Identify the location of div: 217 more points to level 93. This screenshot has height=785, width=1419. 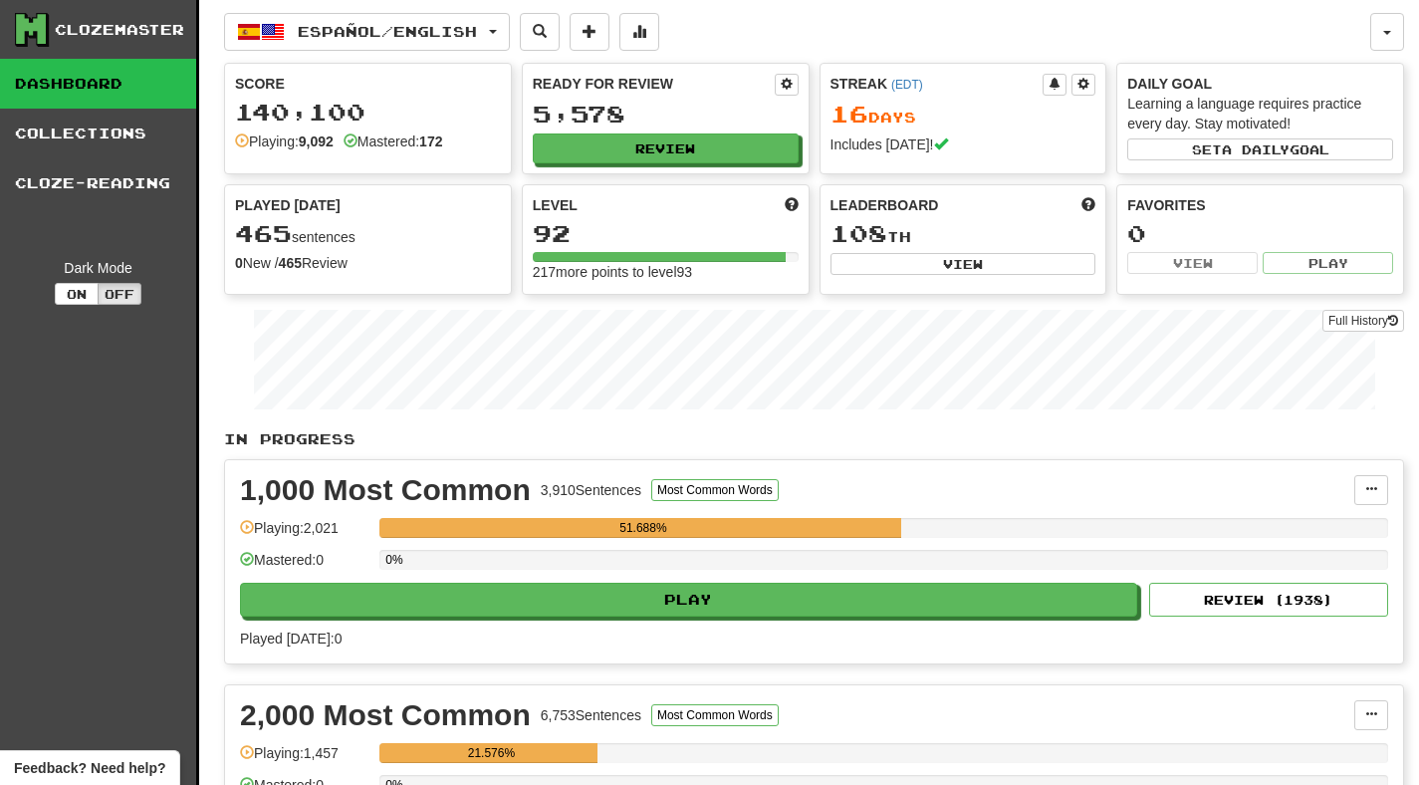
(665, 272).